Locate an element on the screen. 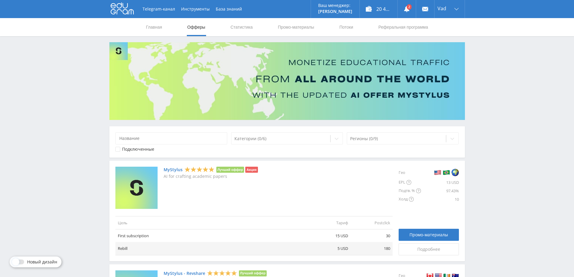  div: Гео is located at coordinates (410, 172).